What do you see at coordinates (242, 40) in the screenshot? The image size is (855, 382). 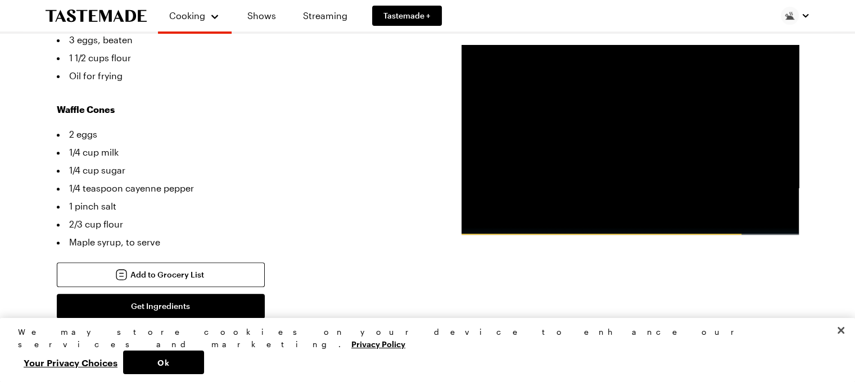 I see `li: 3 eggs, beaten` at bounding box center [242, 40].